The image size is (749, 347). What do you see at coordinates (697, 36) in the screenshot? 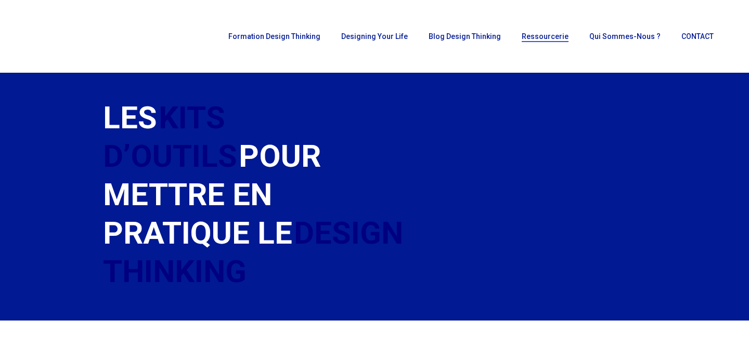
I see `a: CONTACT` at bounding box center [697, 36].